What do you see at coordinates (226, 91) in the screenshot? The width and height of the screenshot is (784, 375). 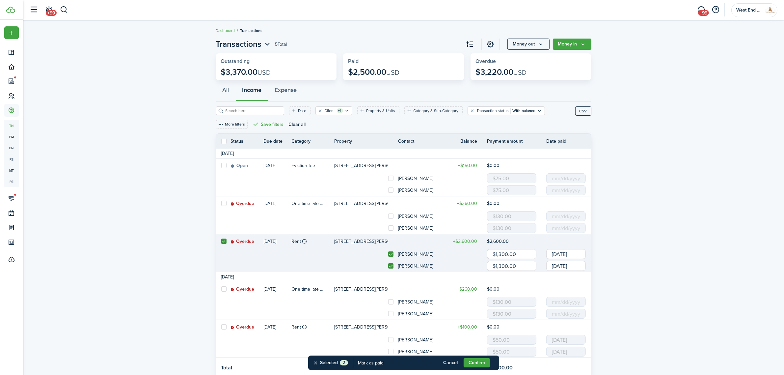 I see `button: All` at bounding box center [226, 91].